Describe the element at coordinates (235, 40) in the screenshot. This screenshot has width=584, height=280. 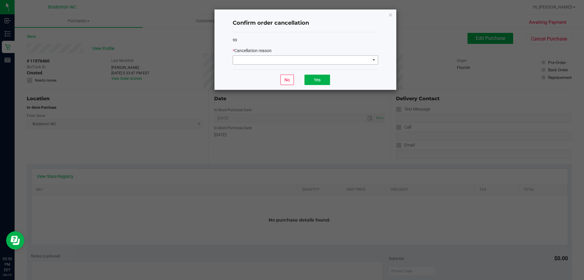
I see `span: 99` at that location.